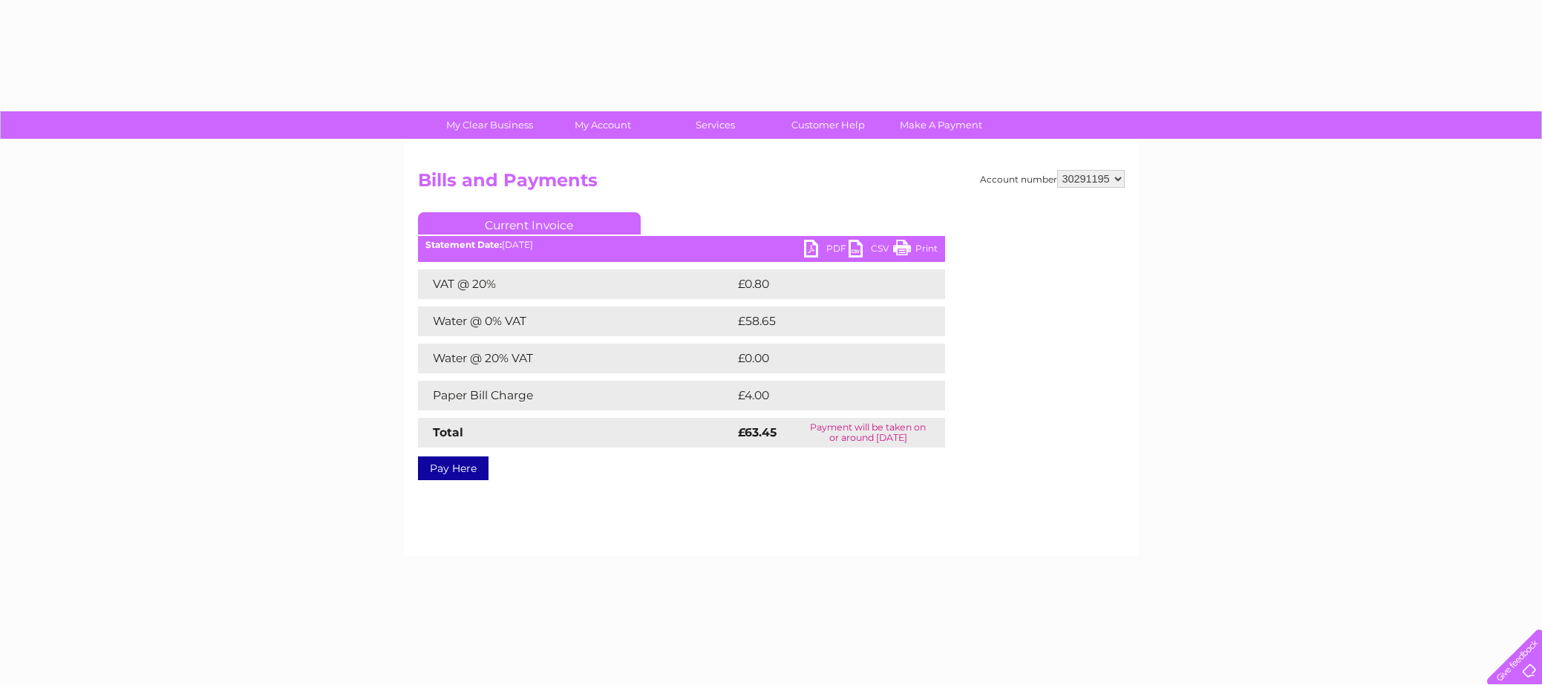 The image size is (1542, 685). I want to click on td: VAT @ 20%, so click(576, 284).